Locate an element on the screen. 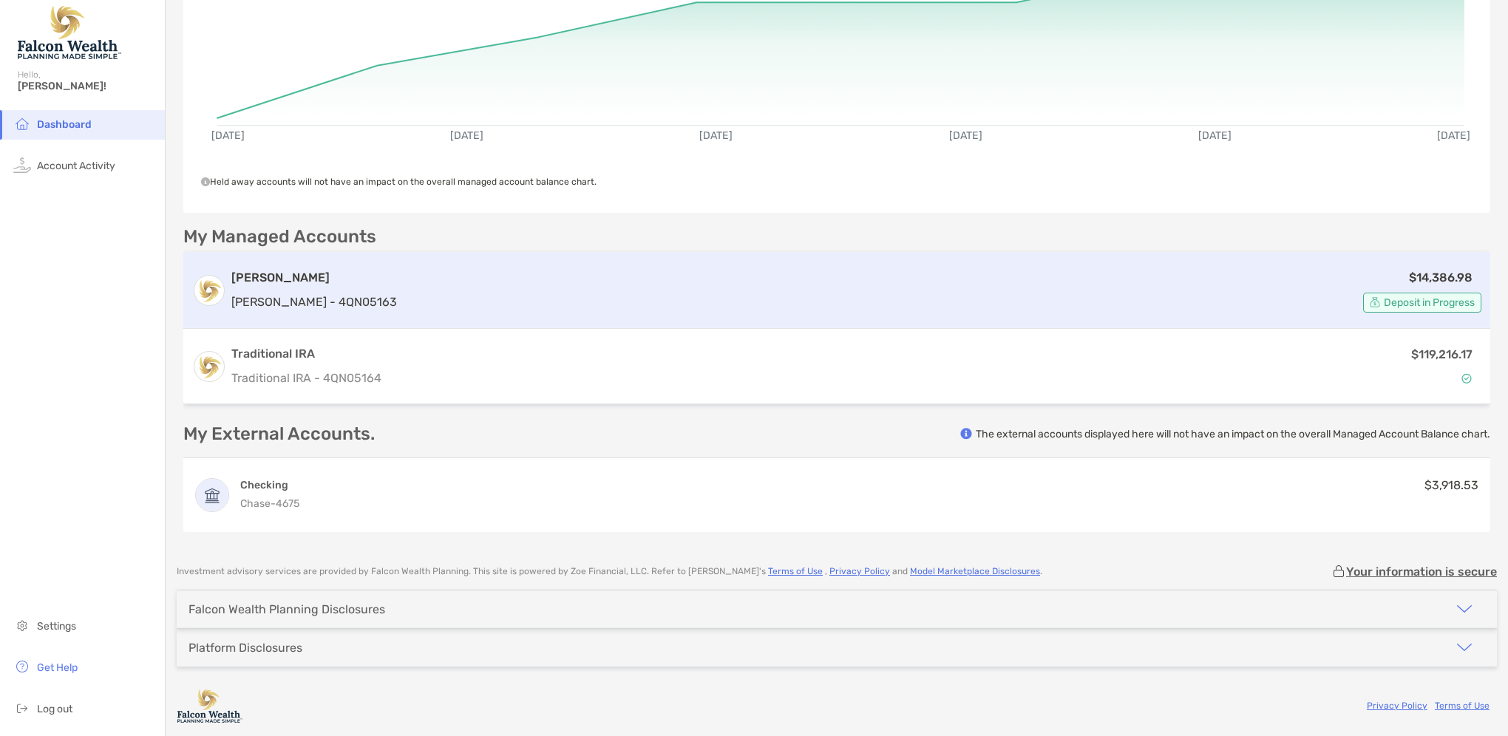 This screenshot has width=1508, height=736. img: activity icon is located at coordinates (22, 165).